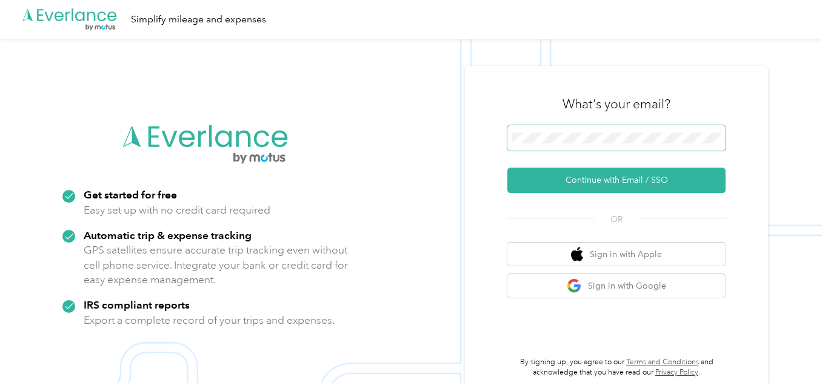 The height and width of the screenshot is (383, 828). I want to click on h3: What's your email?, so click(616, 104).